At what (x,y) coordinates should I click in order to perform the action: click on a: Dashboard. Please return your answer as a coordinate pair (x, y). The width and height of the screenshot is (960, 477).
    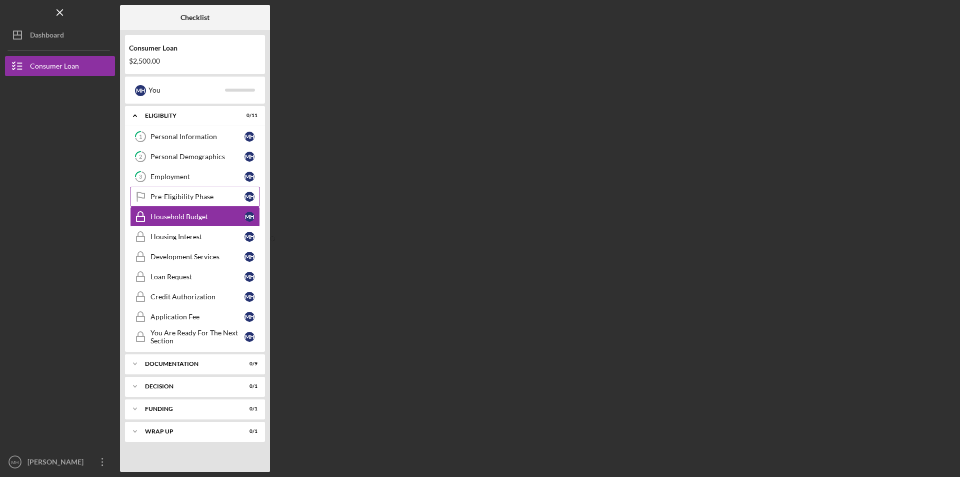
    Looking at the image, I should click on (60, 35).